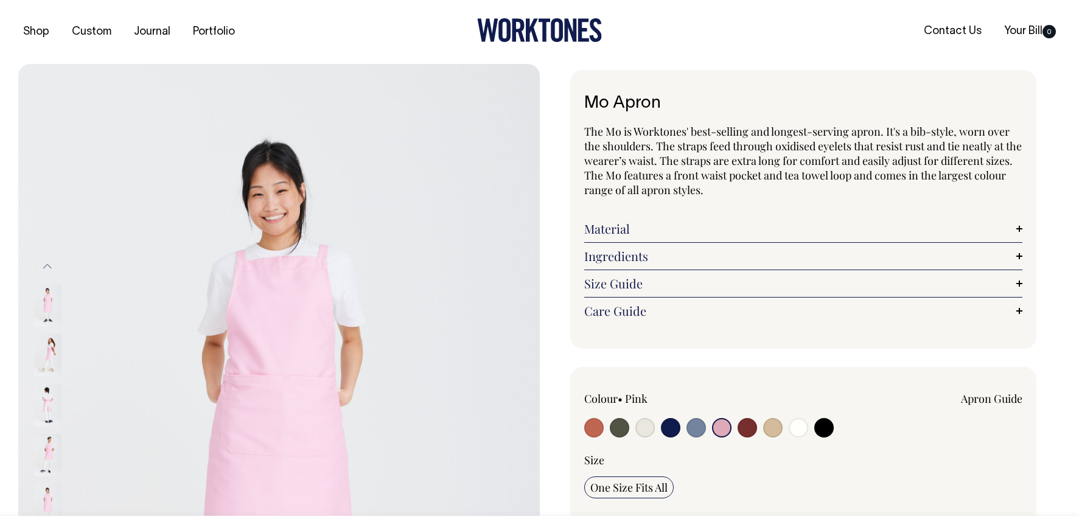  Describe the element at coordinates (636, 399) in the screenshot. I see `label: Pink` at that location.